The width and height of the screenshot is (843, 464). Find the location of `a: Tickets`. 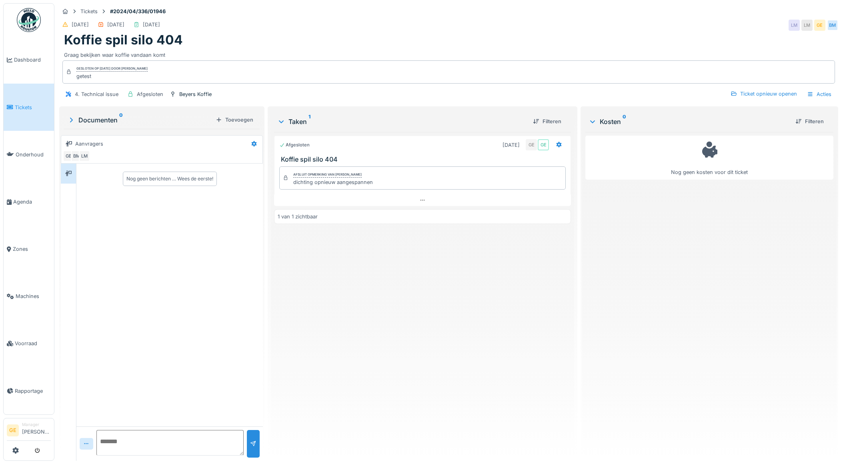

a: Tickets is located at coordinates (29, 107).